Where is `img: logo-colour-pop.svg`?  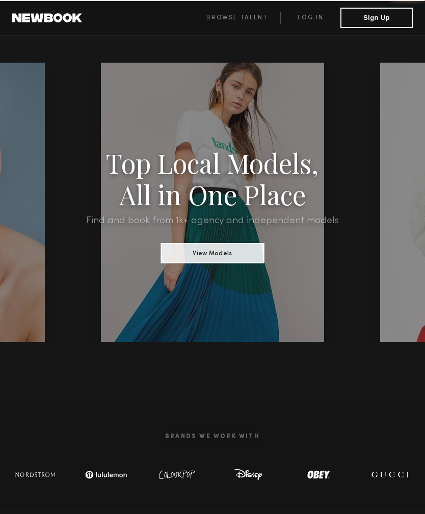 img: logo-colour-pop.svg is located at coordinates (177, 475).